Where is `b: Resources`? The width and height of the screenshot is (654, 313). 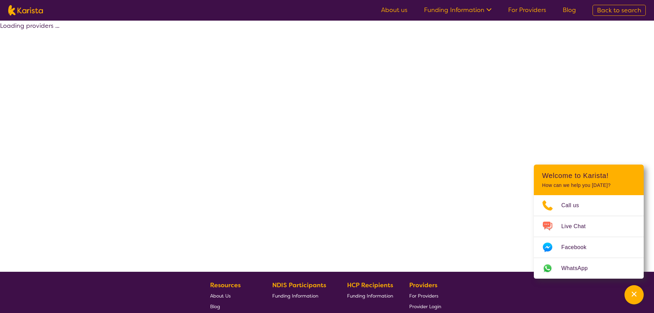 b: Resources is located at coordinates (225, 285).